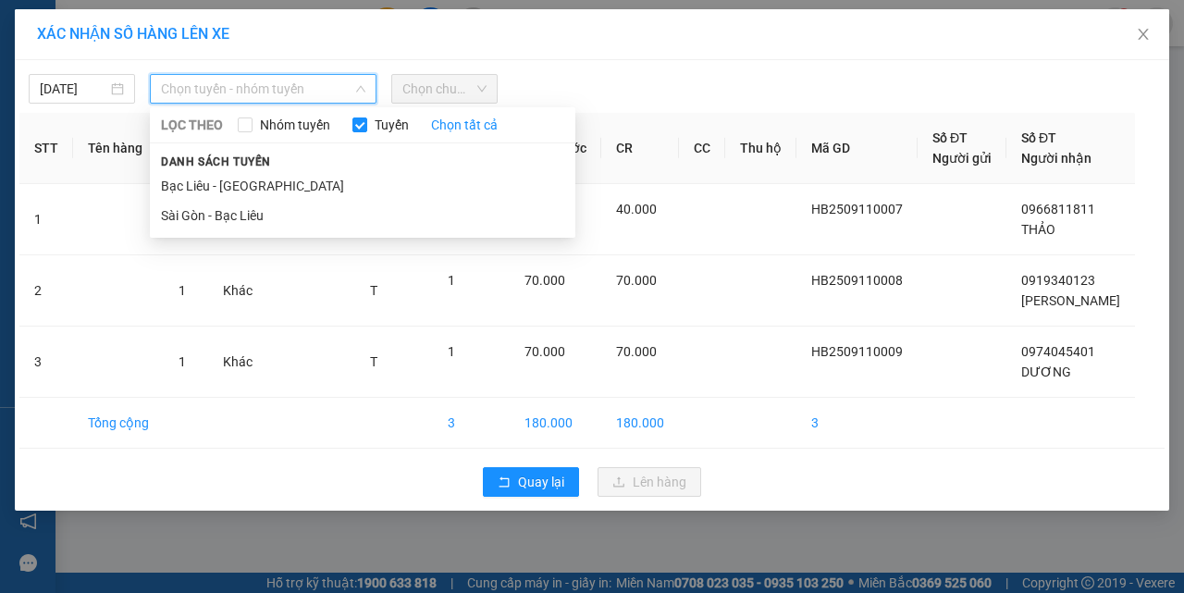 This screenshot has width=1184, height=593. I want to click on td: 1, so click(46, 219).